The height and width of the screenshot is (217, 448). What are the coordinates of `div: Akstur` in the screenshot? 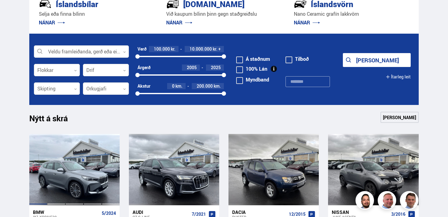 It's located at (144, 86).